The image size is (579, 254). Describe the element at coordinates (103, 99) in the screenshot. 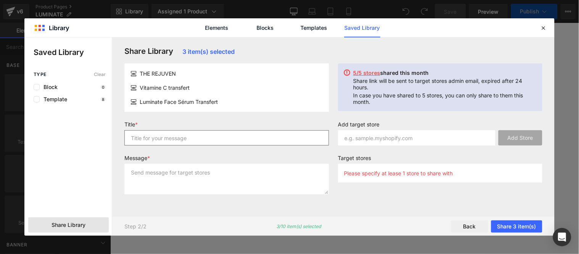

I see `p: 8` at that location.